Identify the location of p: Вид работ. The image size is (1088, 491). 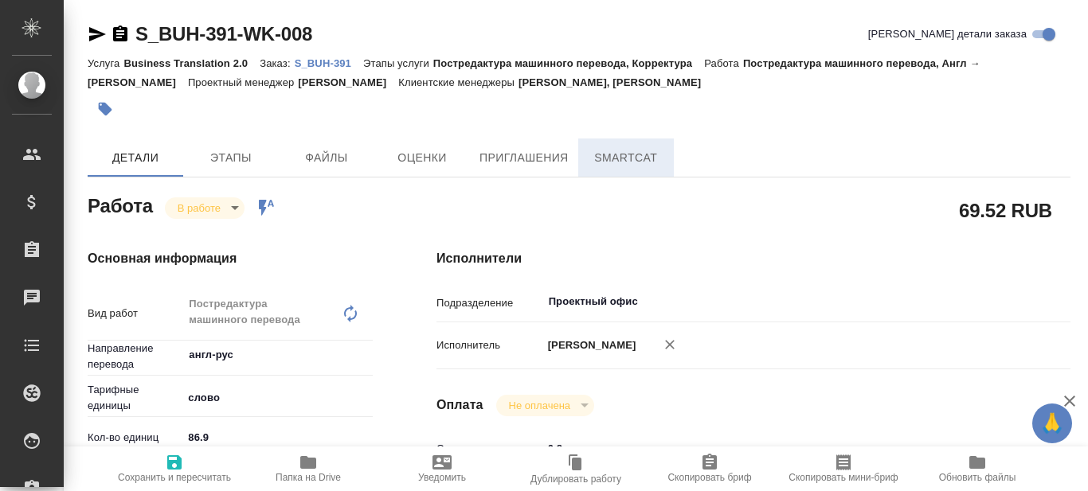
(135, 314).